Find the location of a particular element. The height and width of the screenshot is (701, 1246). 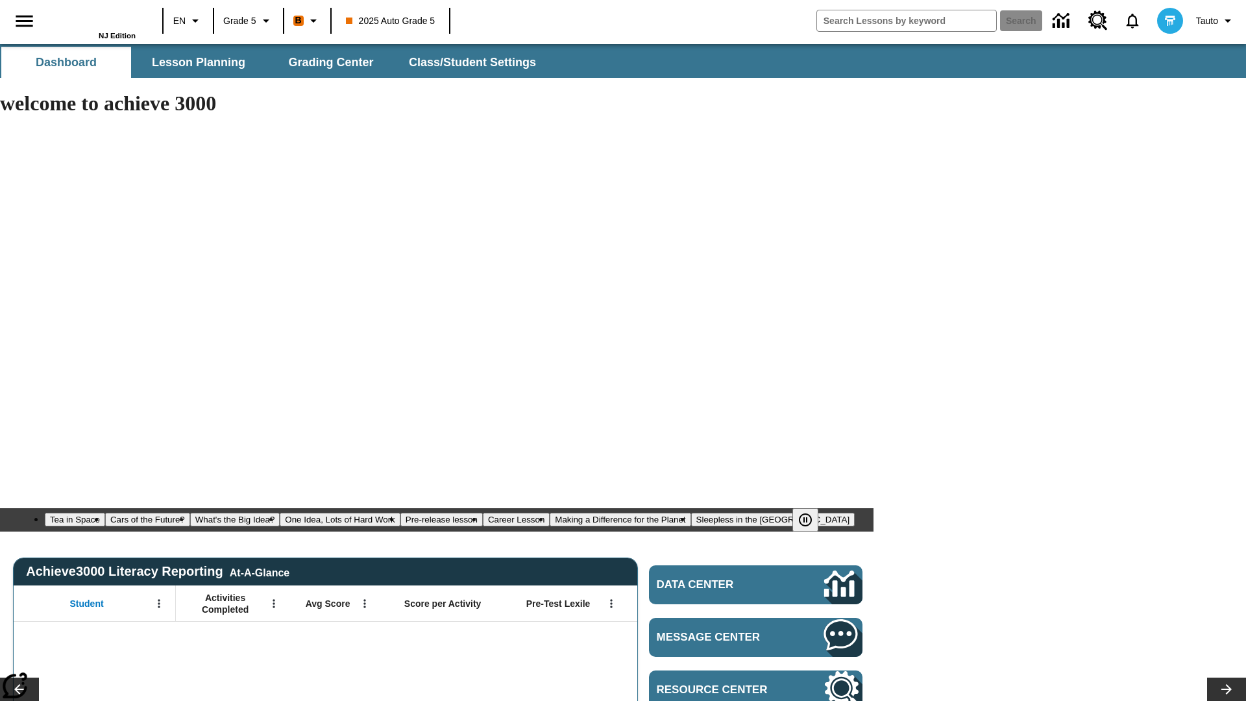

span: Avg Score is located at coordinates (328, 604).